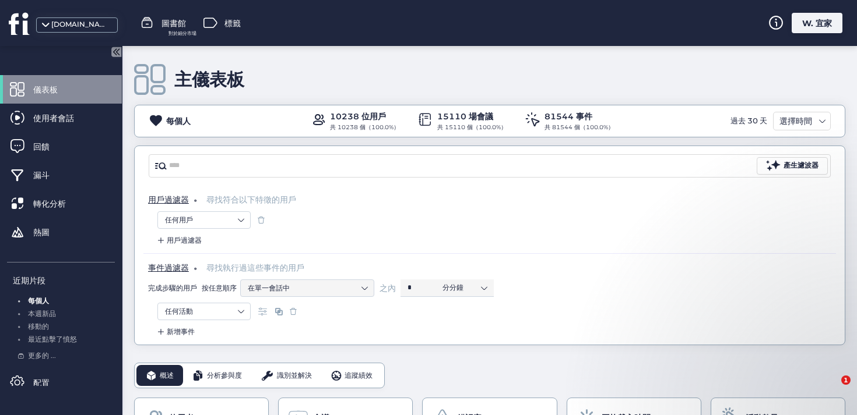  I want to click on nz-select-item: 任何活動, so click(204, 312).